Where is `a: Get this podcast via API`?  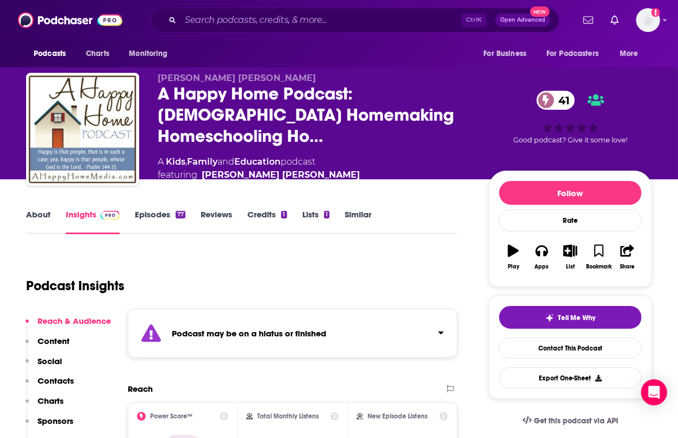 a: Get this podcast via API is located at coordinates (570, 421).